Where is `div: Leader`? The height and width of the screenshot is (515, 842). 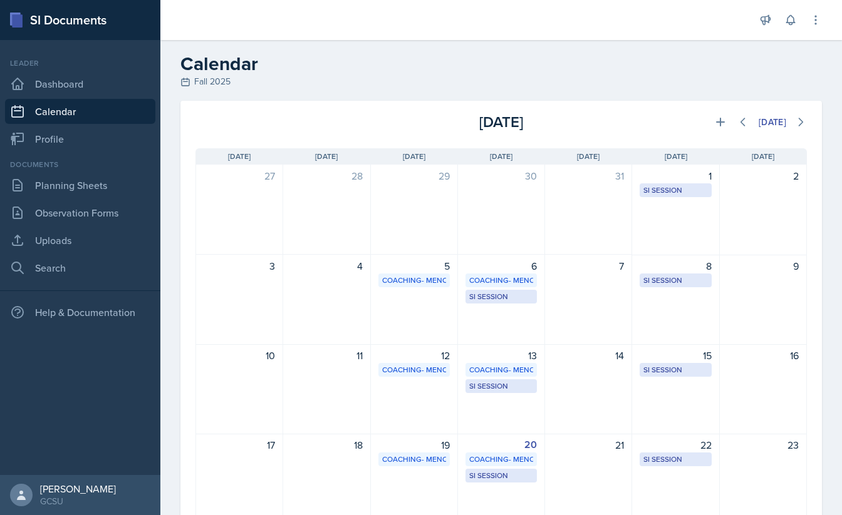 div: Leader is located at coordinates (80, 63).